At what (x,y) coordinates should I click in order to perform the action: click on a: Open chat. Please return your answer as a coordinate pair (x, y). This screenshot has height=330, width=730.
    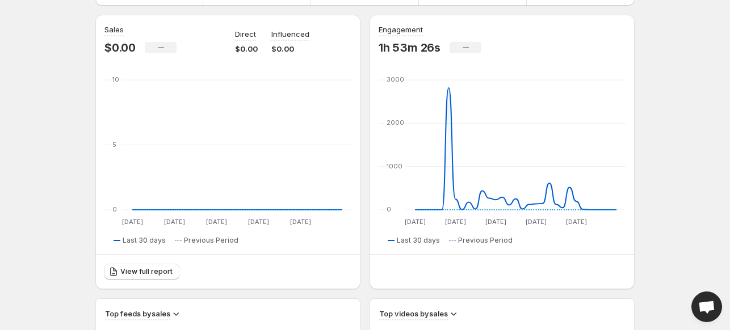
    Looking at the image, I should click on (707, 307).